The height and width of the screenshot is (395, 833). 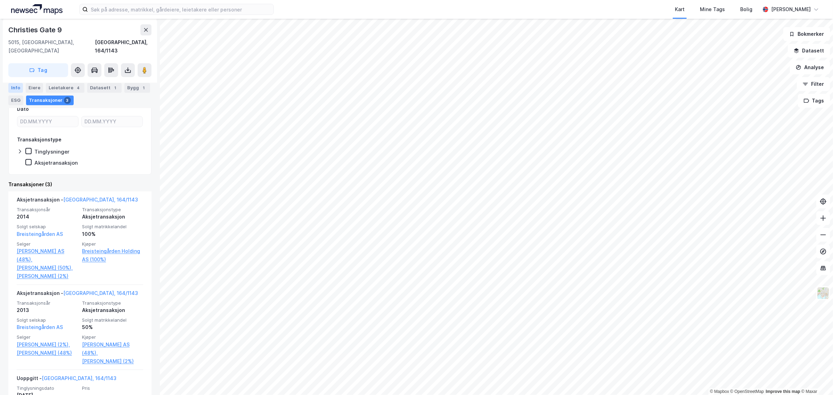 I want to click on div: Mine Tags, so click(x=712, y=9).